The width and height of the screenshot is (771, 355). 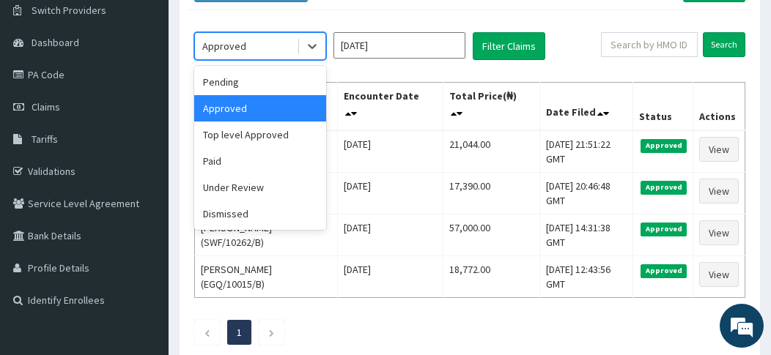 I want to click on button: Filter Claims, so click(x=508, y=46).